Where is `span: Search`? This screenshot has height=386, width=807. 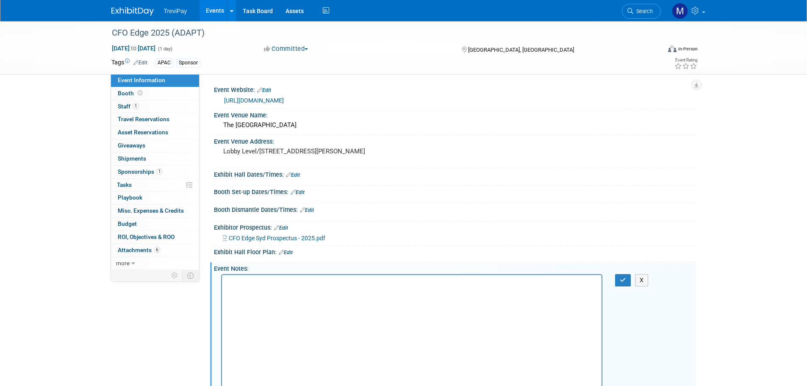 span: Search is located at coordinates (643, 11).